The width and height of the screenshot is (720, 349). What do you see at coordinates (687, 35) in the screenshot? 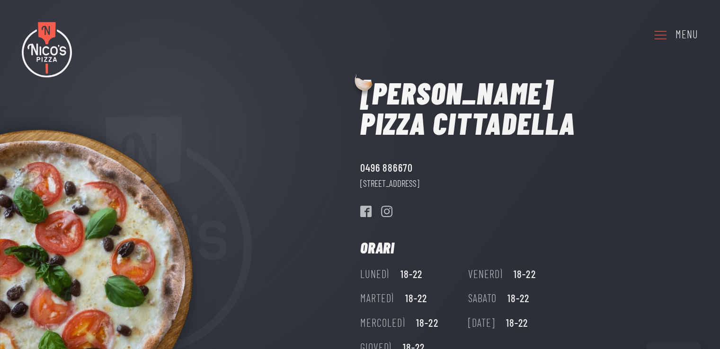
I see `div: Menu` at bounding box center [687, 35].